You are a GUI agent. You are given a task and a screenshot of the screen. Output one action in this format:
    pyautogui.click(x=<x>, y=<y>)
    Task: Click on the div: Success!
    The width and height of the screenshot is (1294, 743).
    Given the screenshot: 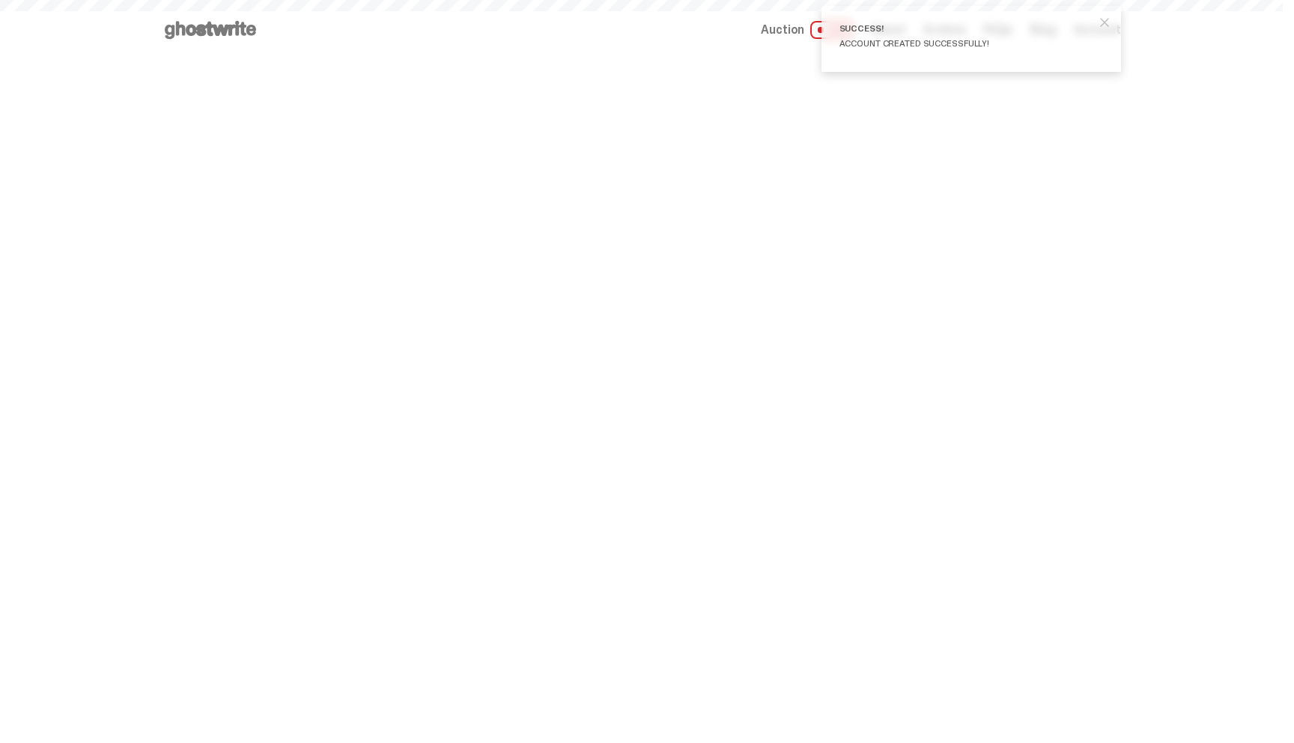 What is the action you would take?
    pyautogui.click(x=965, y=28)
    